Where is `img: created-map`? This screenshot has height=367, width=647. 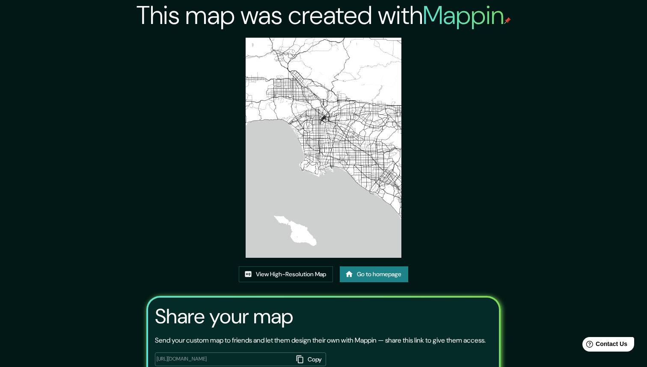
img: created-map is located at coordinates (324, 148).